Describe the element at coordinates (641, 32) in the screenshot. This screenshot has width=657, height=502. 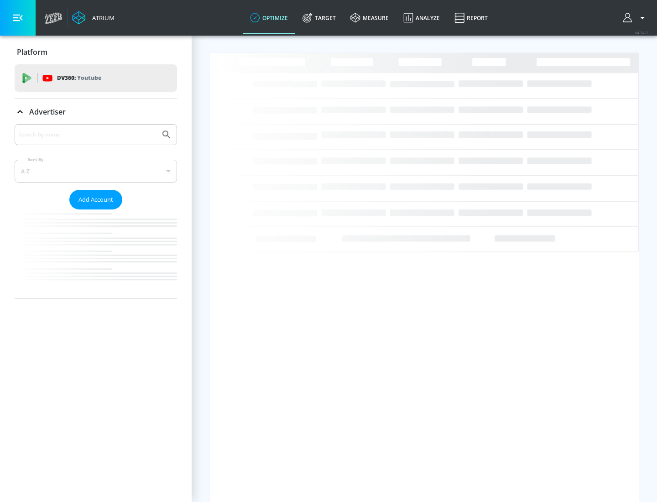
I see `span: v 4.24.0` at that location.